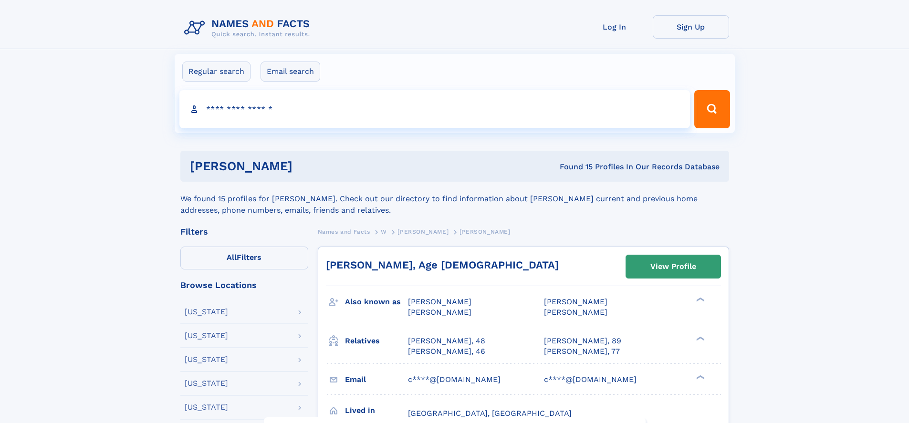  I want to click on a: Names and Facts, so click(344, 231).